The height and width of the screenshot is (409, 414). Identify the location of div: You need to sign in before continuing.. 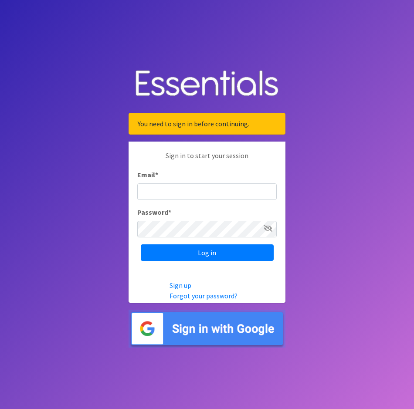
(207, 124).